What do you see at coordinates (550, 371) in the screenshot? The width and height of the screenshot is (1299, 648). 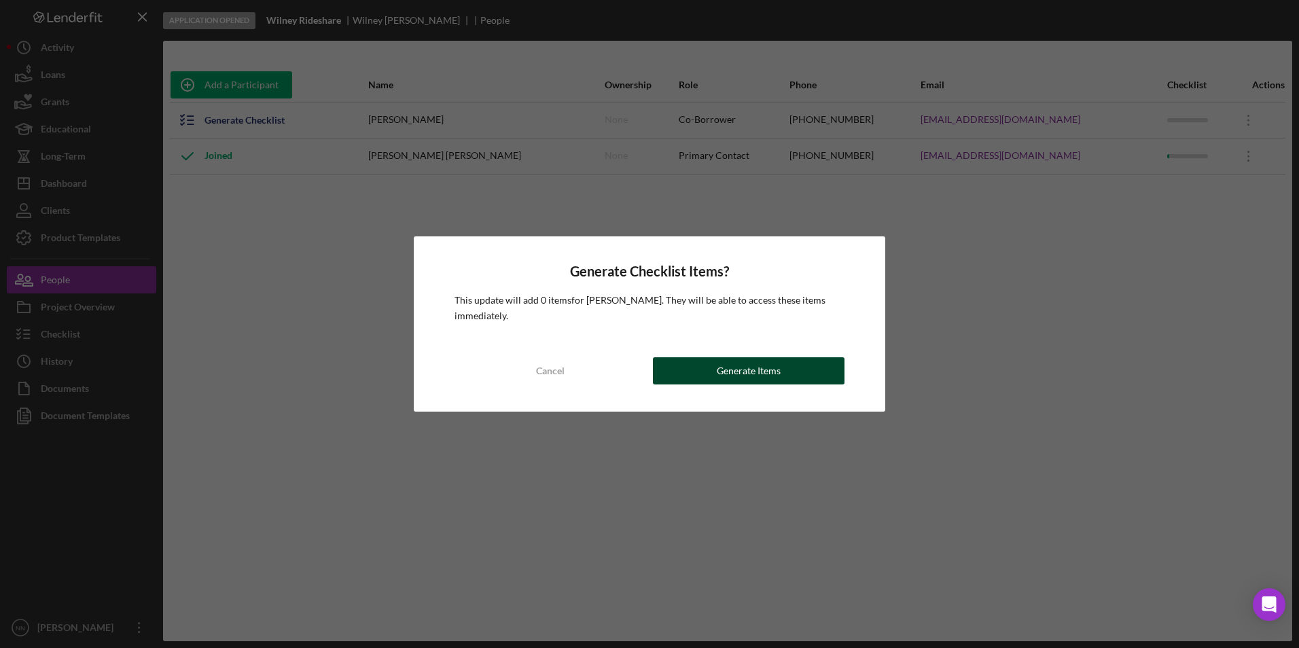 I see `div: Cancel` at bounding box center [550, 371].